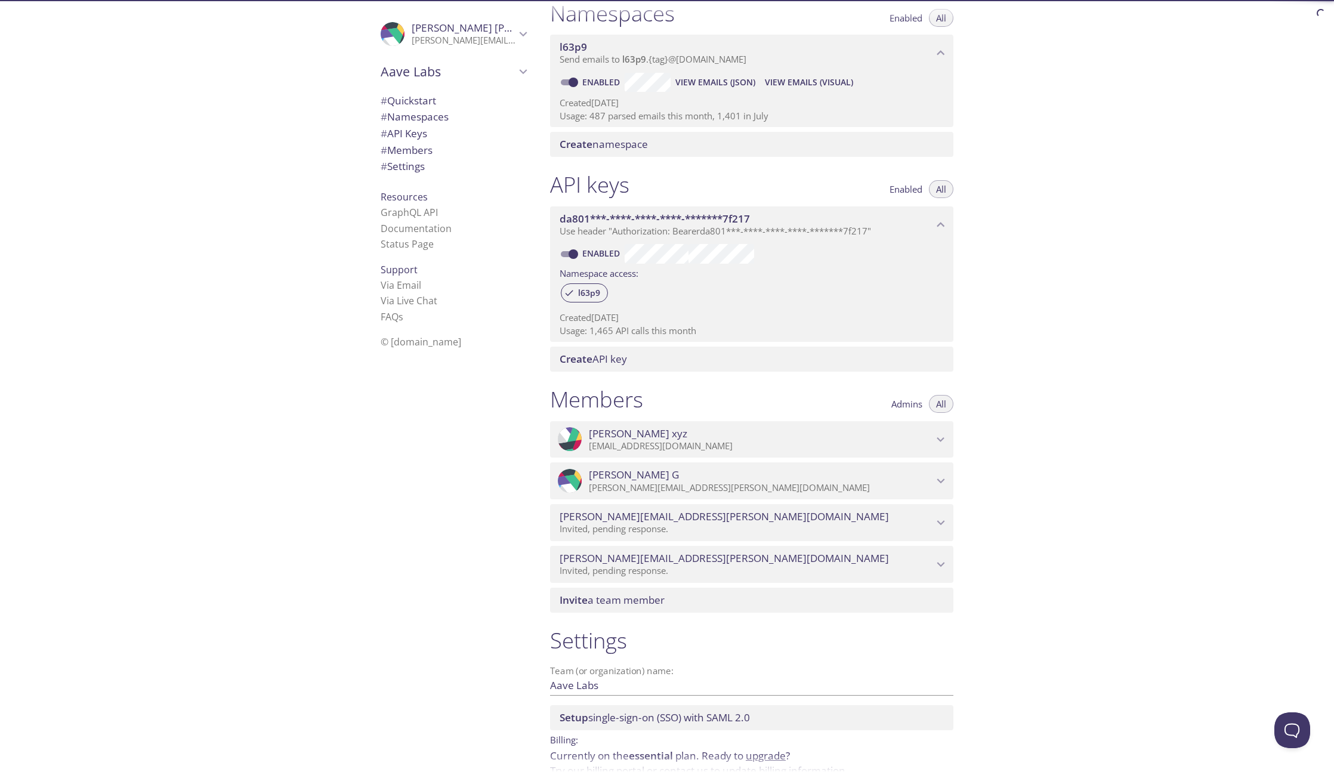  What do you see at coordinates (407, 244) in the screenshot?
I see `a: Status Page` at bounding box center [407, 244].